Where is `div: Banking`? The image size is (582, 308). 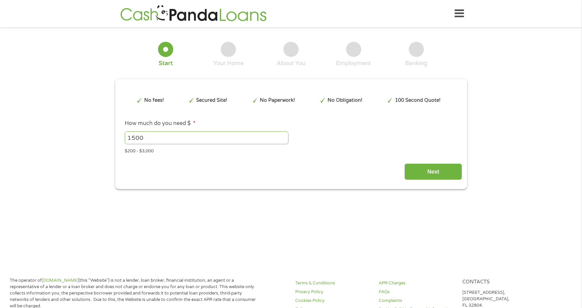 div: Banking is located at coordinates (416, 63).